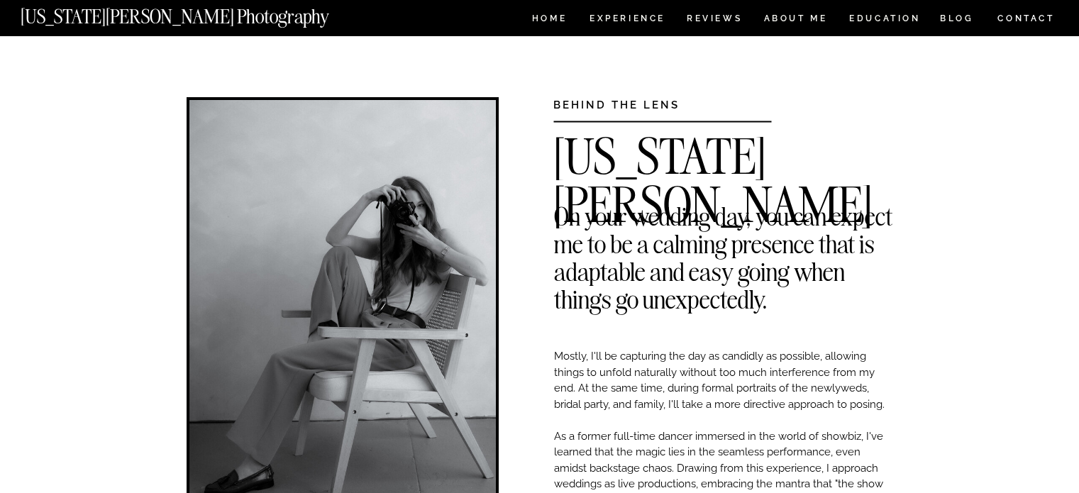  What do you see at coordinates (549, 20) in the screenshot?
I see `nav: HOME` at bounding box center [549, 20].